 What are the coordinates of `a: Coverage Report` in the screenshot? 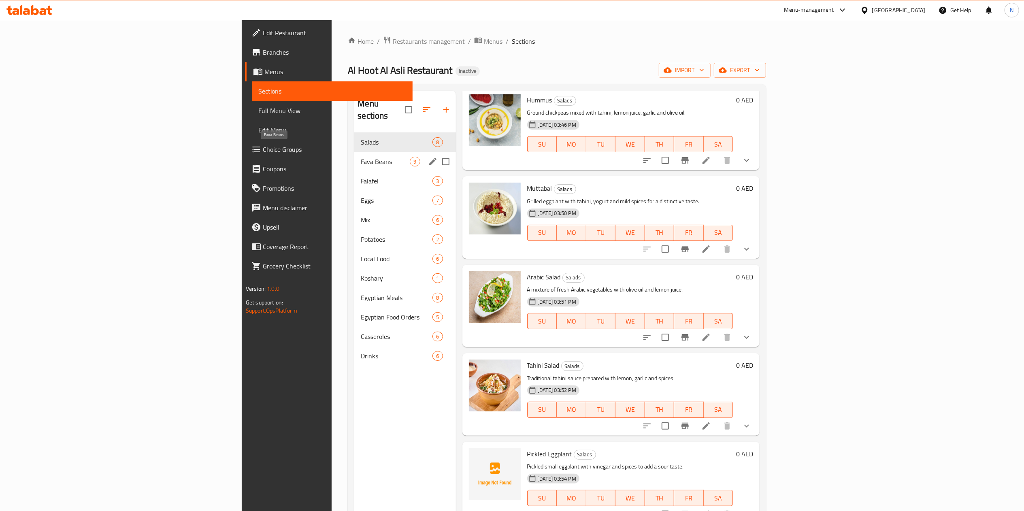 It's located at (329, 246).